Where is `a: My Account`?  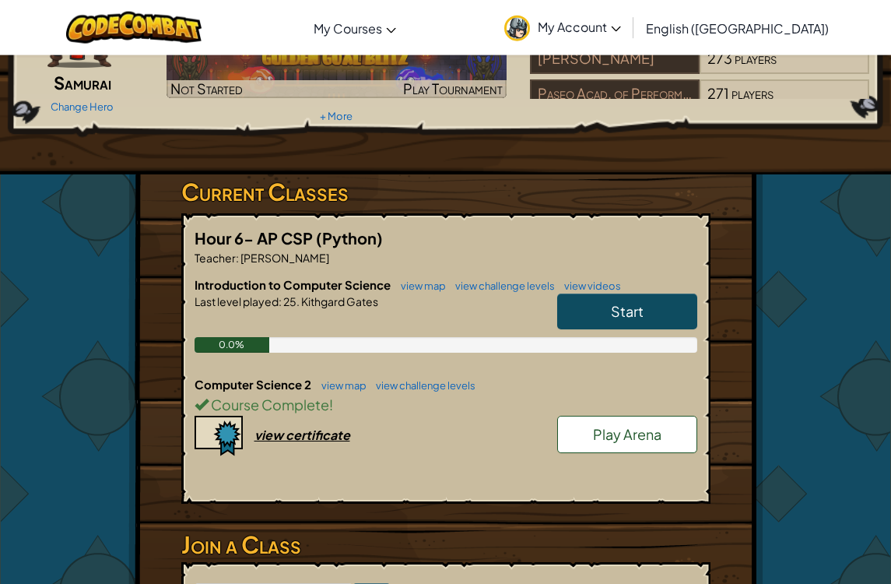 a: My Account is located at coordinates (563, 27).